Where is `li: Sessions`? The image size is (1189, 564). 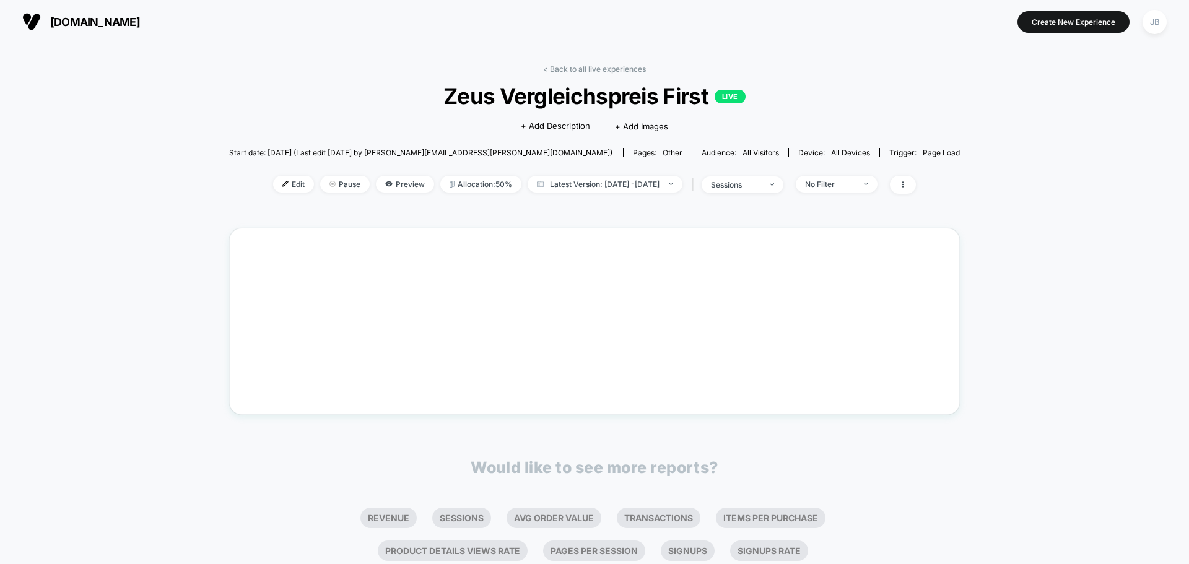 li: Sessions is located at coordinates (461, 518).